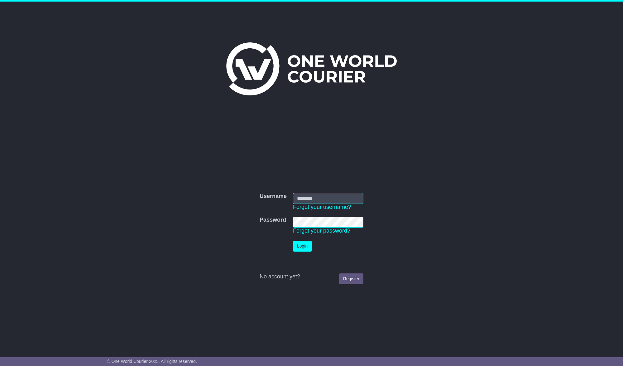 This screenshot has height=366, width=623. Describe the element at coordinates (311, 277) in the screenshot. I see `div: No account yet?` at that location.